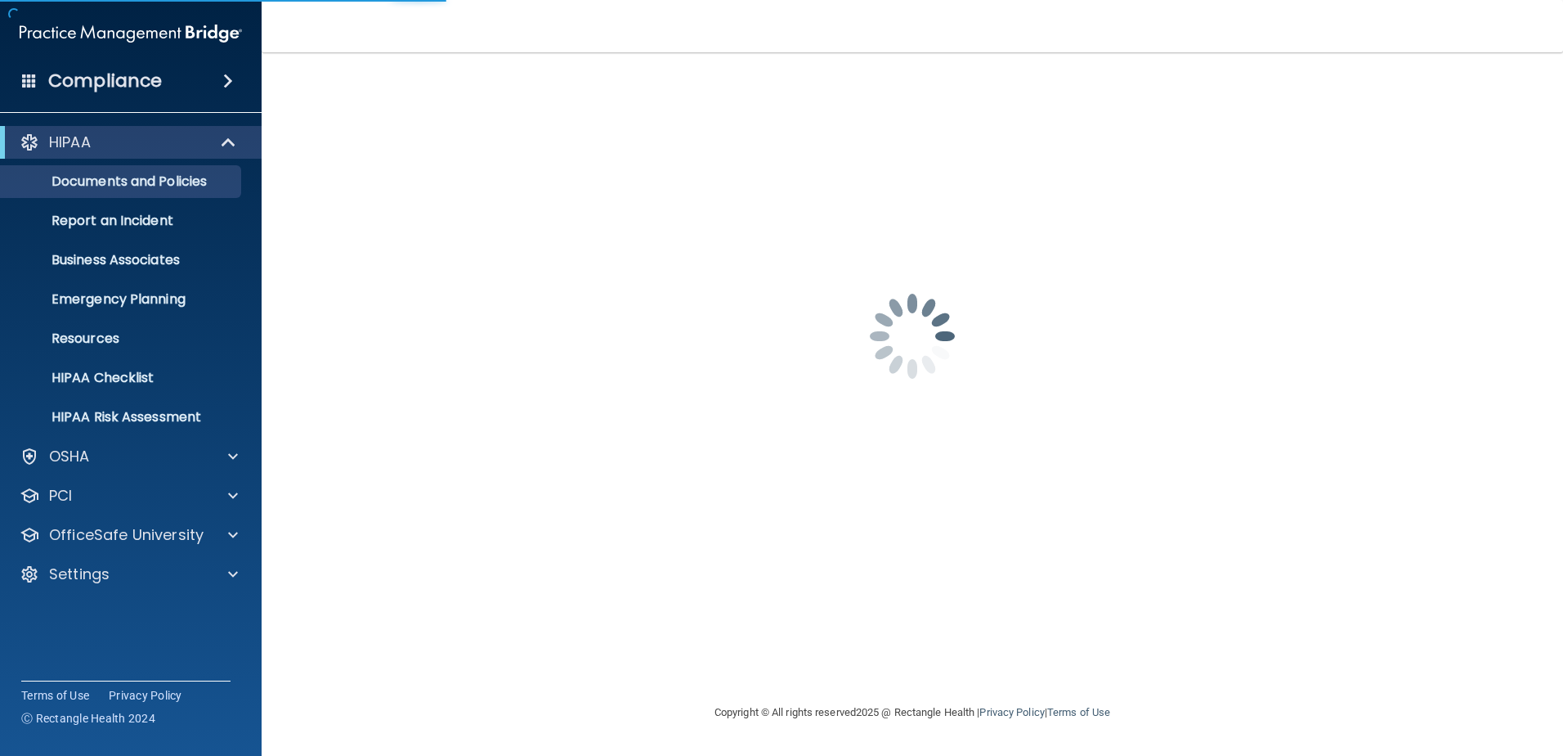 Image resolution: width=1563 pixels, height=756 pixels. What do you see at coordinates (79, 574) in the screenshot?
I see `p: Settings` at bounding box center [79, 574].